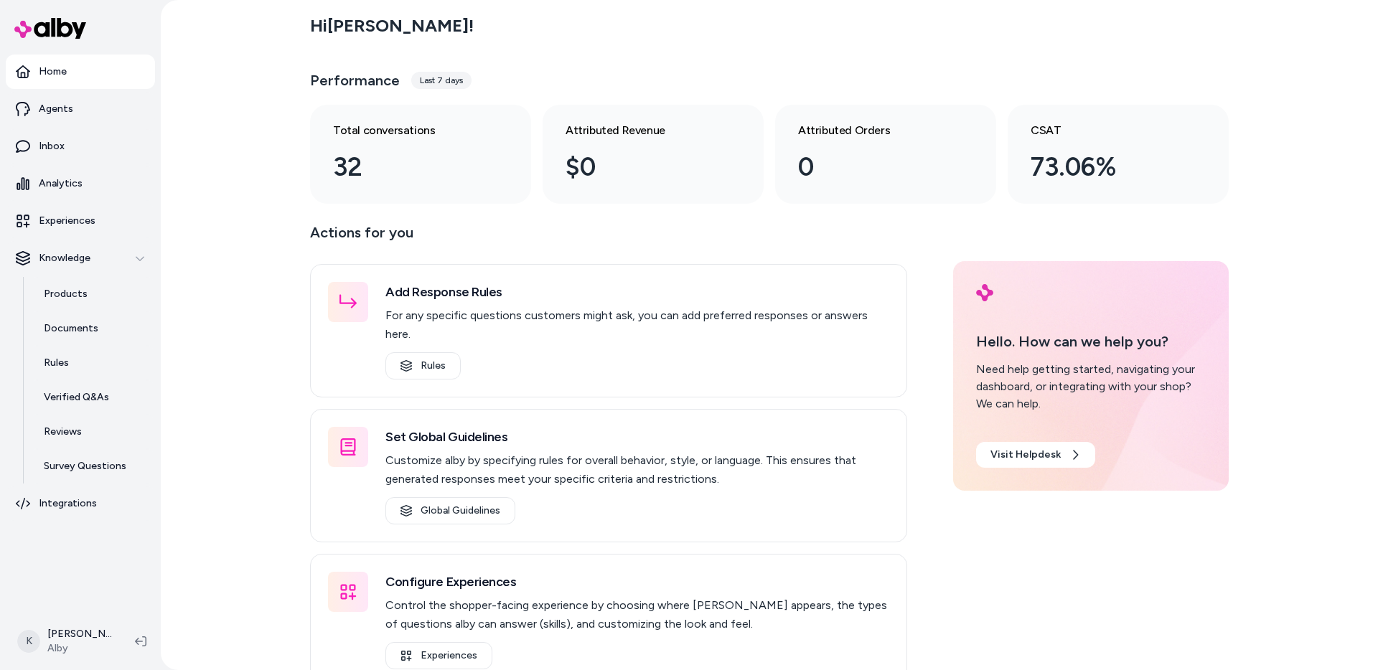 This screenshot has width=1378, height=670. I want to click on a: Attributed Revenue $0, so click(653, 154).